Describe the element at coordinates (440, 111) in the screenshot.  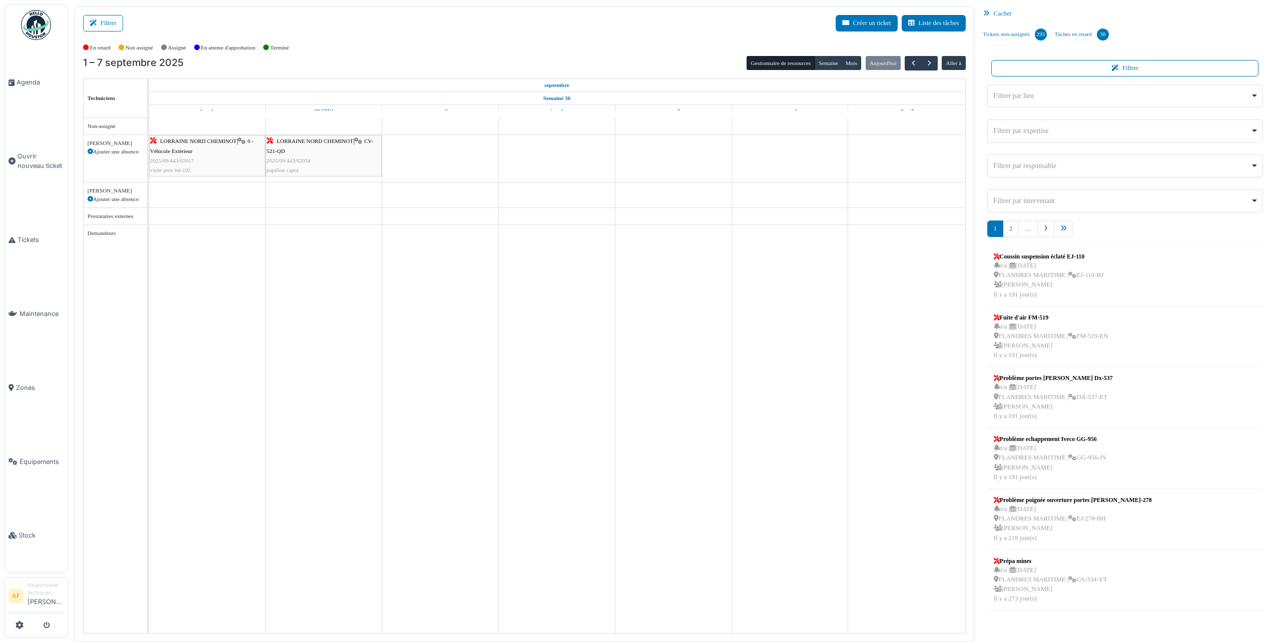
I see `a: 3 septembre 2025` at that location.